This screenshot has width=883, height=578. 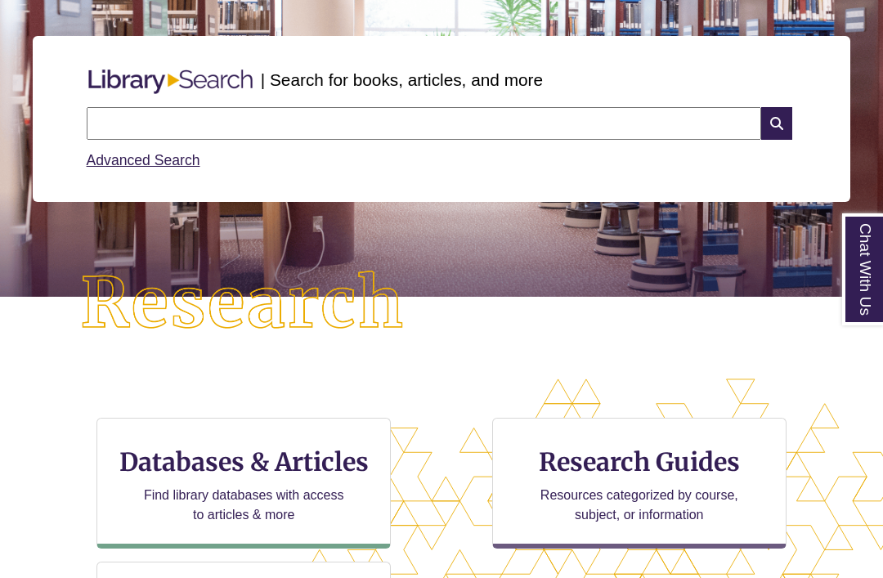 I want to click on h3: Research Guides, so click(x=639, y=462).